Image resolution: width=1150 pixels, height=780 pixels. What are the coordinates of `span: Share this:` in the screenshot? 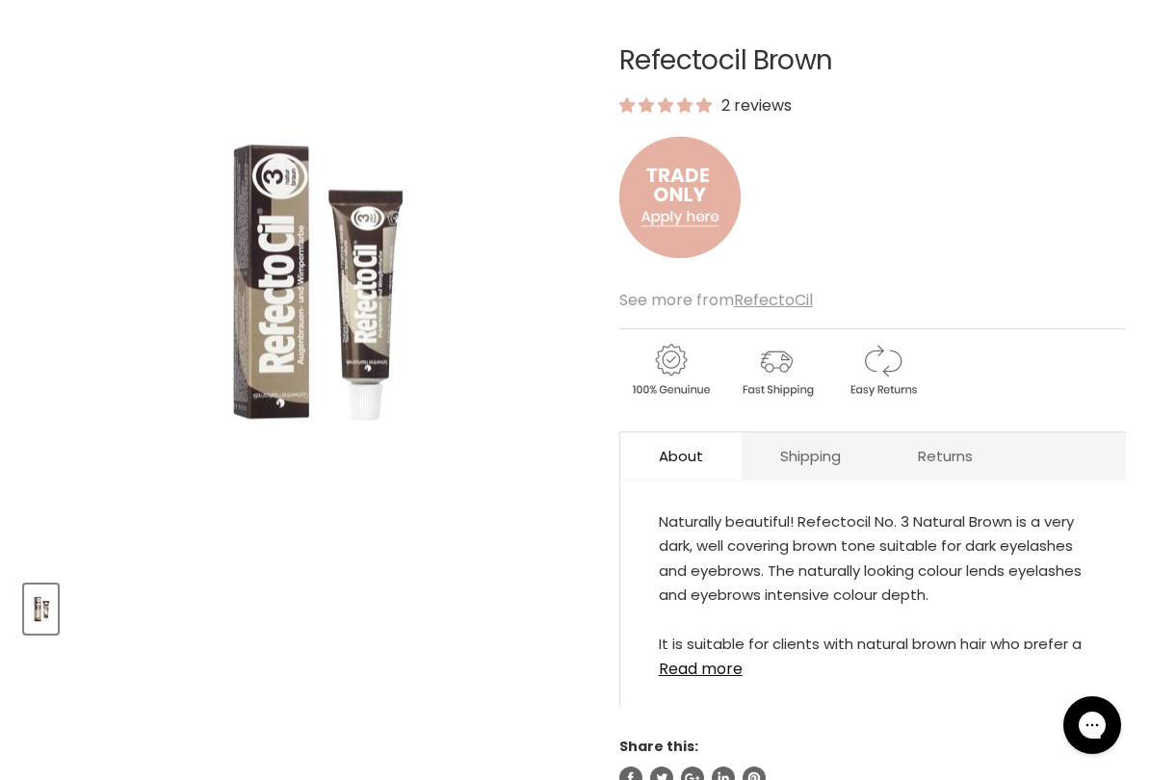 It's located at (659, 746).